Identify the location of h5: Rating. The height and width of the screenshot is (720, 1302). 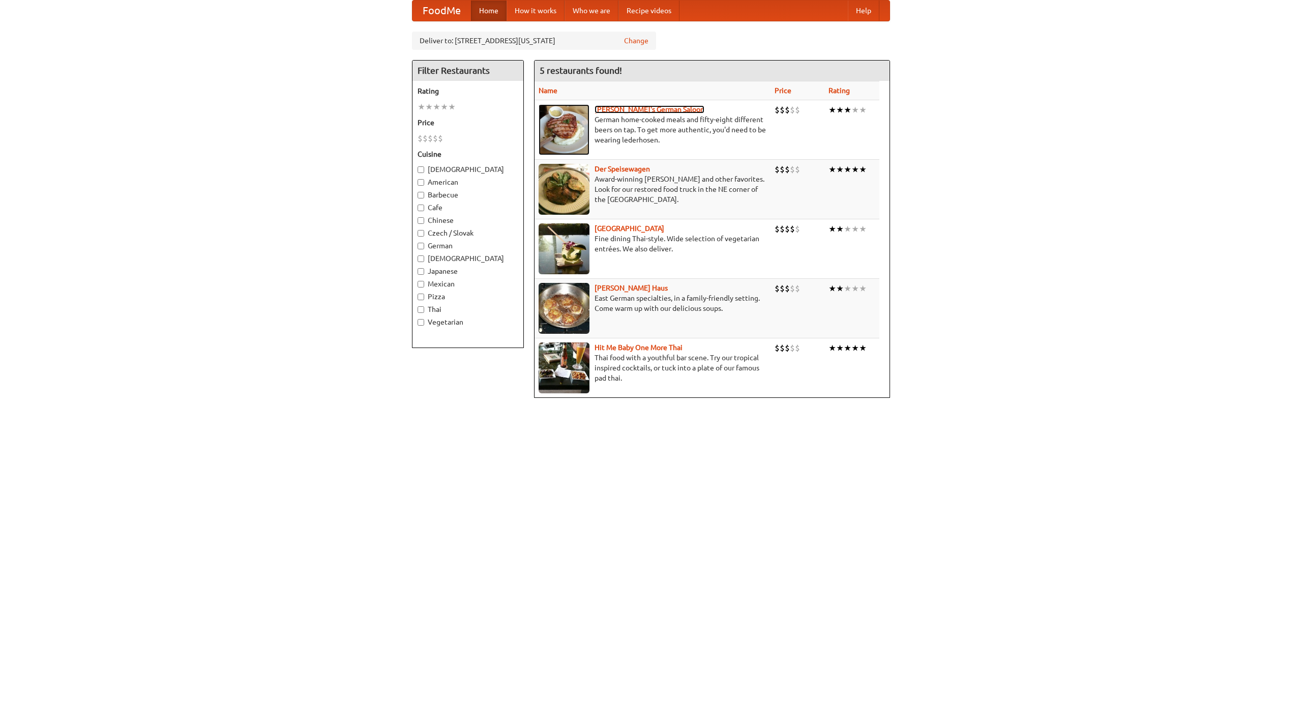
(468, 91).